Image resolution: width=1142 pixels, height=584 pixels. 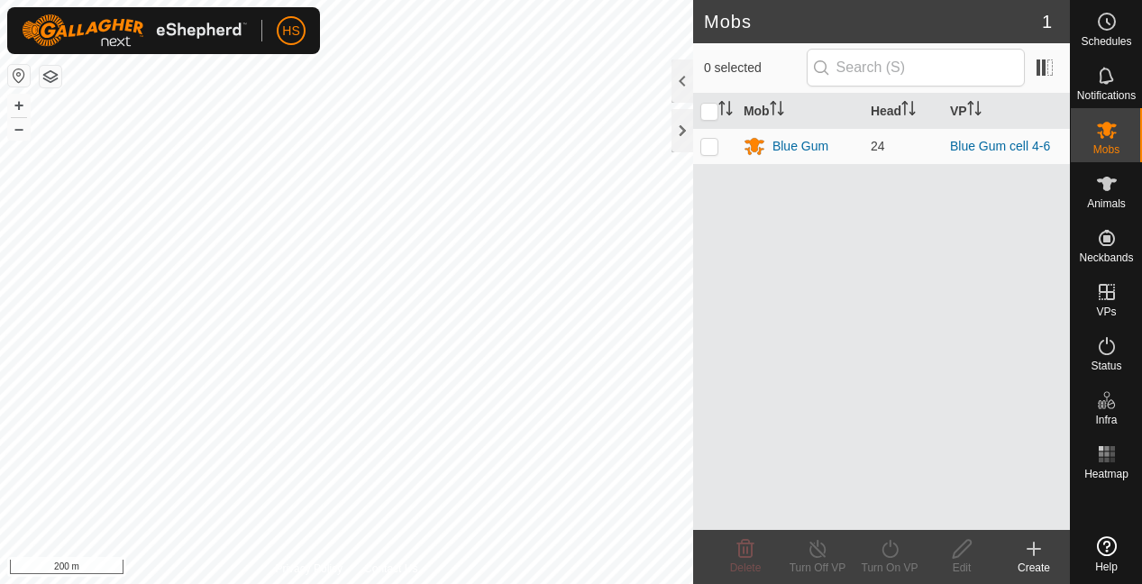 What do you see at coordinates (1106, 41) in the screenshot?
I see `span: Schedules` at bounding box center [1106, 41].